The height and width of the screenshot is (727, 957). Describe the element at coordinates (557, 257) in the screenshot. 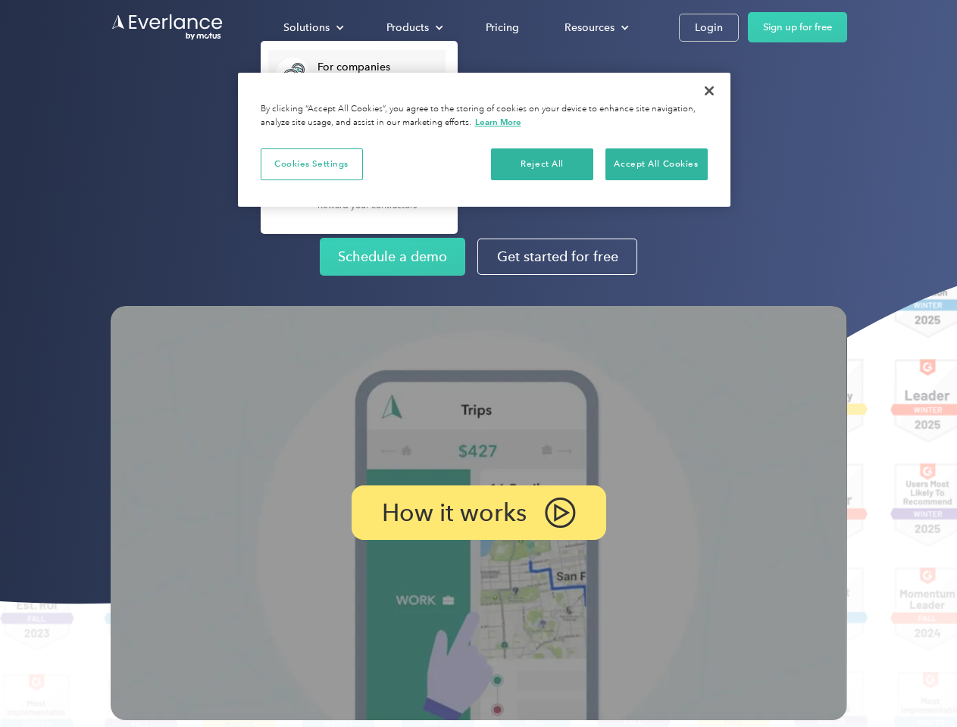

I see `a: Get started for free` at that location.